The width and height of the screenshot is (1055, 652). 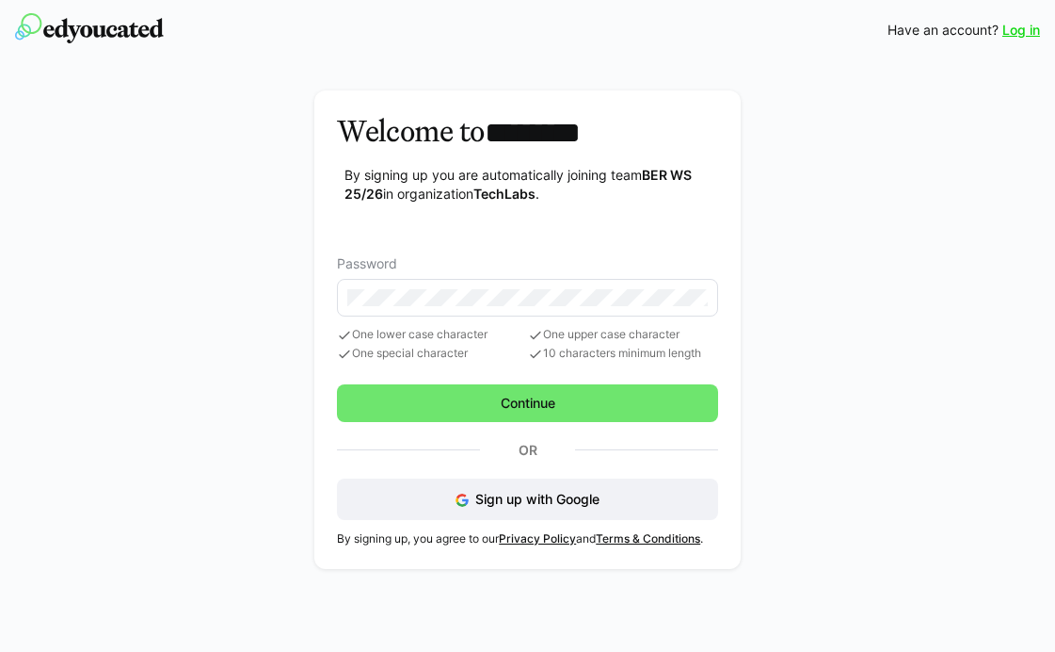 What do you see at coordinates (367, 264) in the screenshot?
I see `span: Password` at bounding box center [367, 264].